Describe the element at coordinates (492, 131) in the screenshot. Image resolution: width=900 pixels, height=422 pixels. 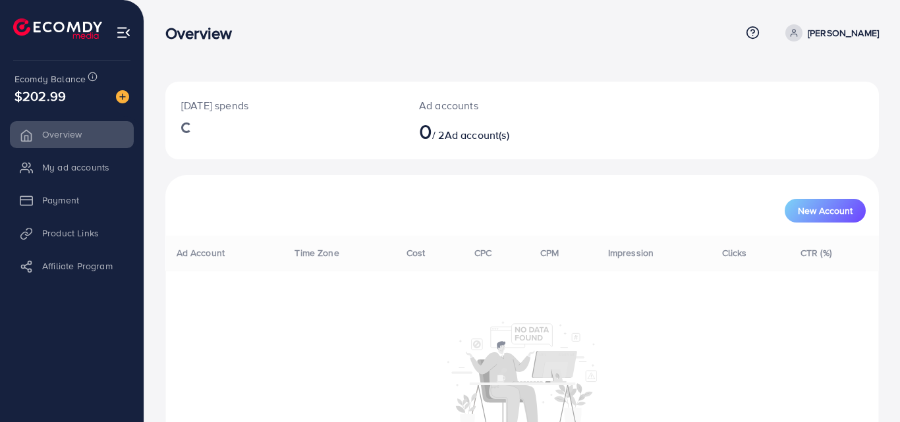
I see `h2: / 2` at that location.